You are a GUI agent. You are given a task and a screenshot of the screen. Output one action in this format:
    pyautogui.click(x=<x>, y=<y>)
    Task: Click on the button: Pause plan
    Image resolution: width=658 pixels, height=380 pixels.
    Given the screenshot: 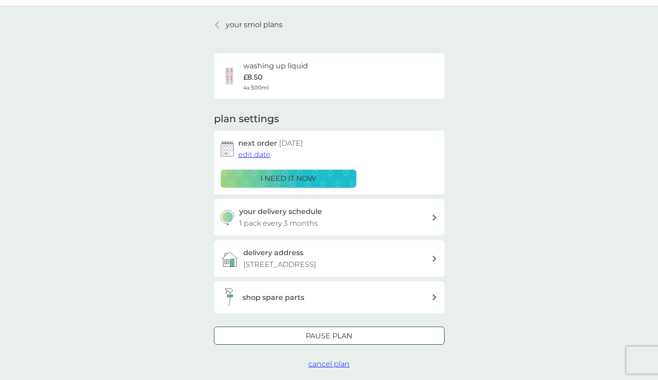 What is the action you would take?
    pyautogui.click(x=329, y=336)
    